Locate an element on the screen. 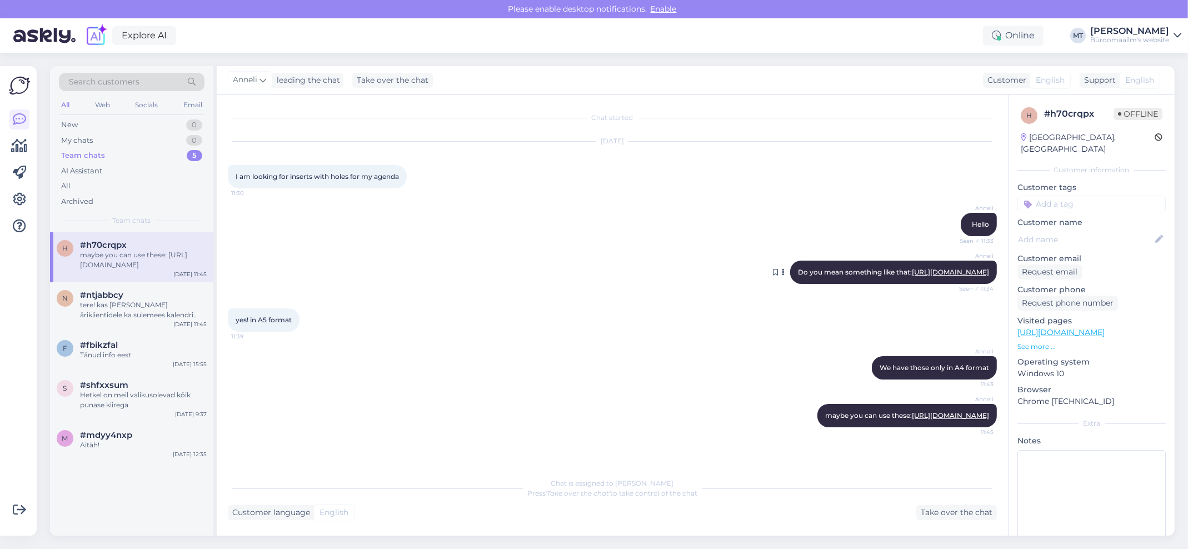 The height and width of the screenshot is (549, 1188). div: Extra is located at coordinates (1091, 423).